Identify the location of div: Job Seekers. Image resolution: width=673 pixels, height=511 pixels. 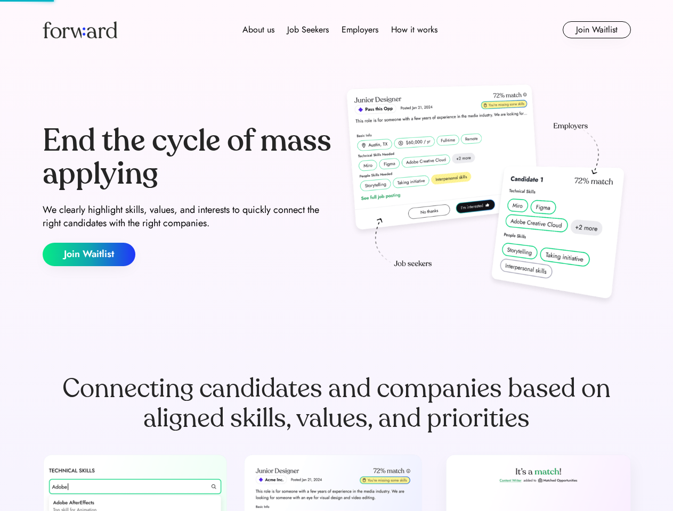
(308, 30).